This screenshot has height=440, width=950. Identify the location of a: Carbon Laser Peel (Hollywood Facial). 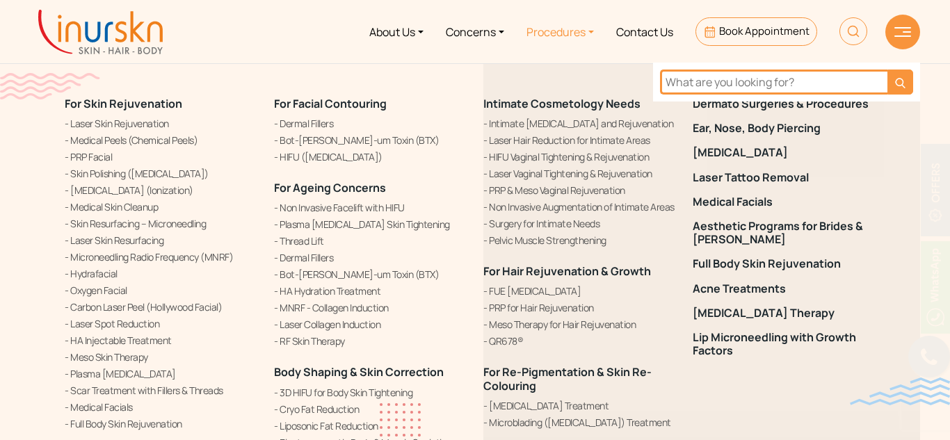
(161, 307).